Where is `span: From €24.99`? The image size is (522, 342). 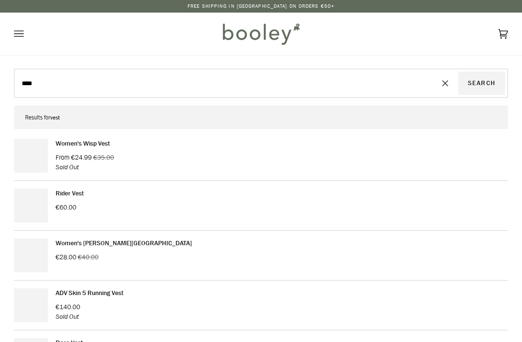 span: From €24.99 is located at coordinates (73, 157).